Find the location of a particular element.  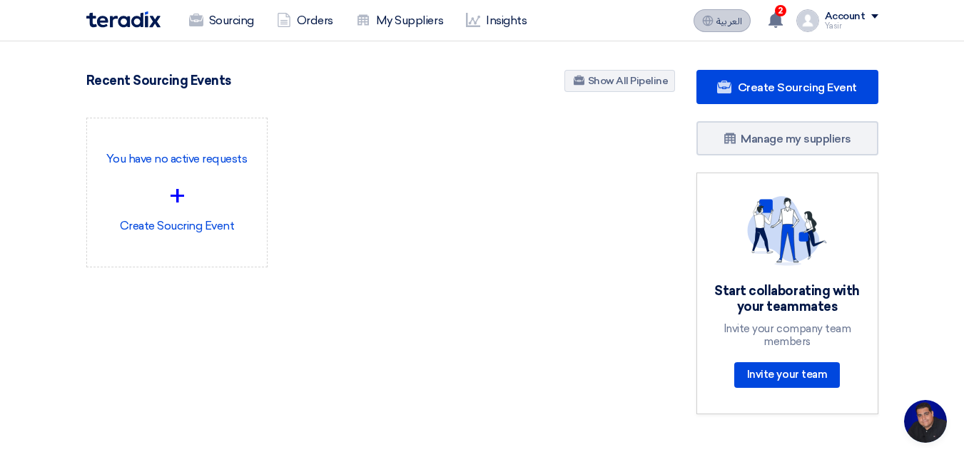

span: العربية is located at coordinates (729, 21).